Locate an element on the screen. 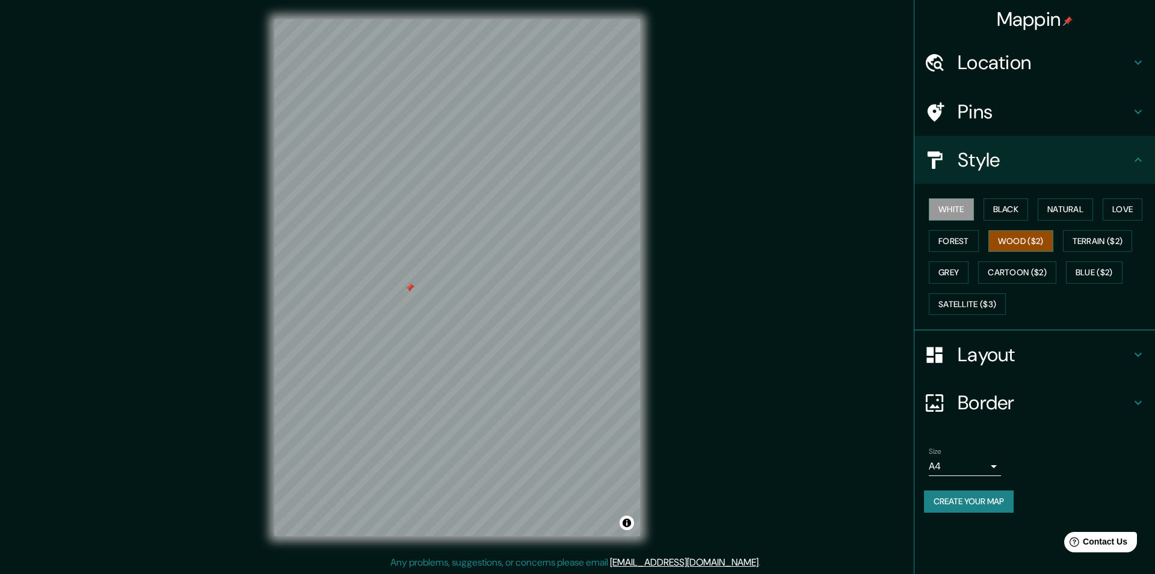 The image size is (1155, 574). h4: Mappin is located at coordinates (1035, 19).